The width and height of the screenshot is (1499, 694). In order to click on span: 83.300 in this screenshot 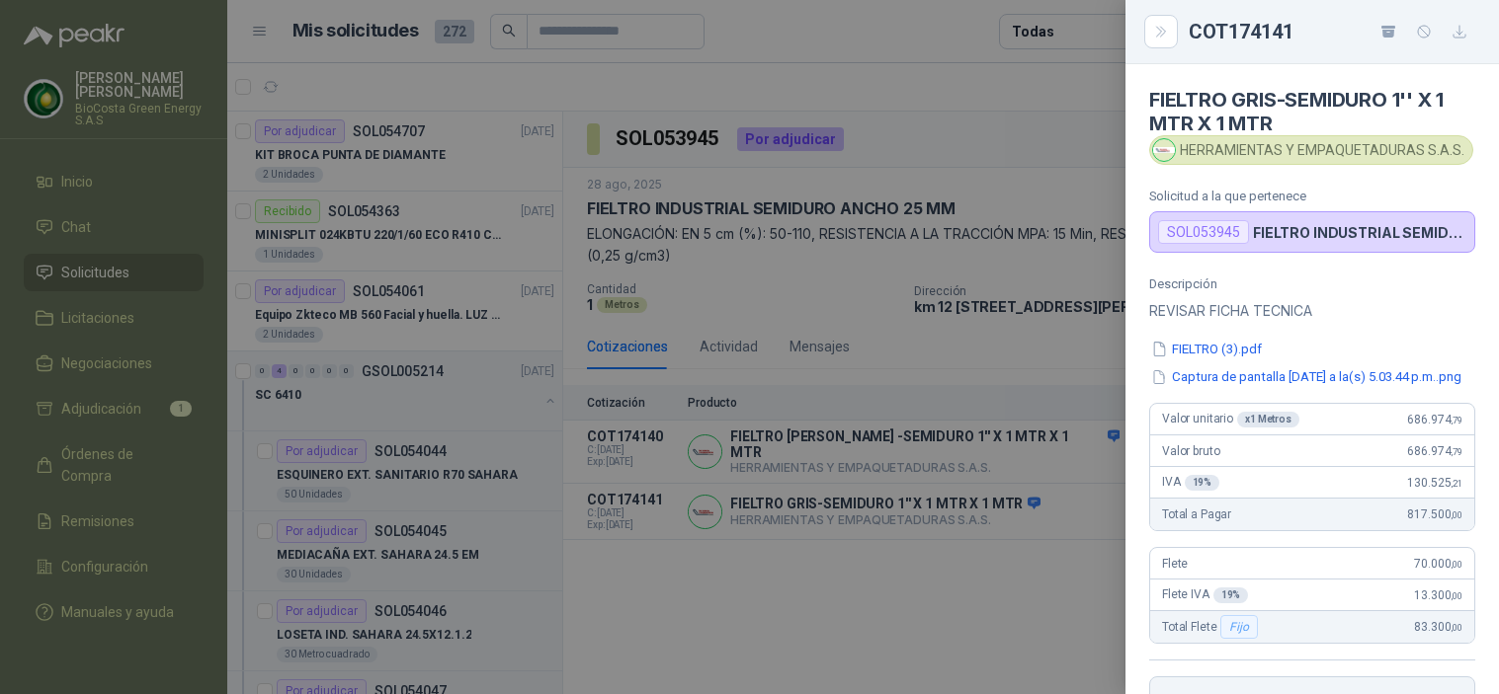, I will do `click(1437, 627)`.